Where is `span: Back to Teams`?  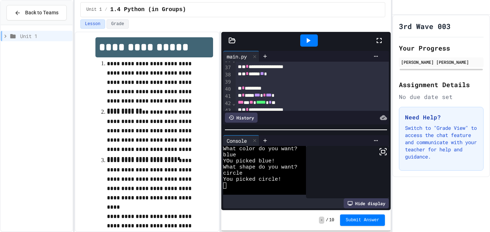
span: Back to Teams is located at coordinates (42, 13).